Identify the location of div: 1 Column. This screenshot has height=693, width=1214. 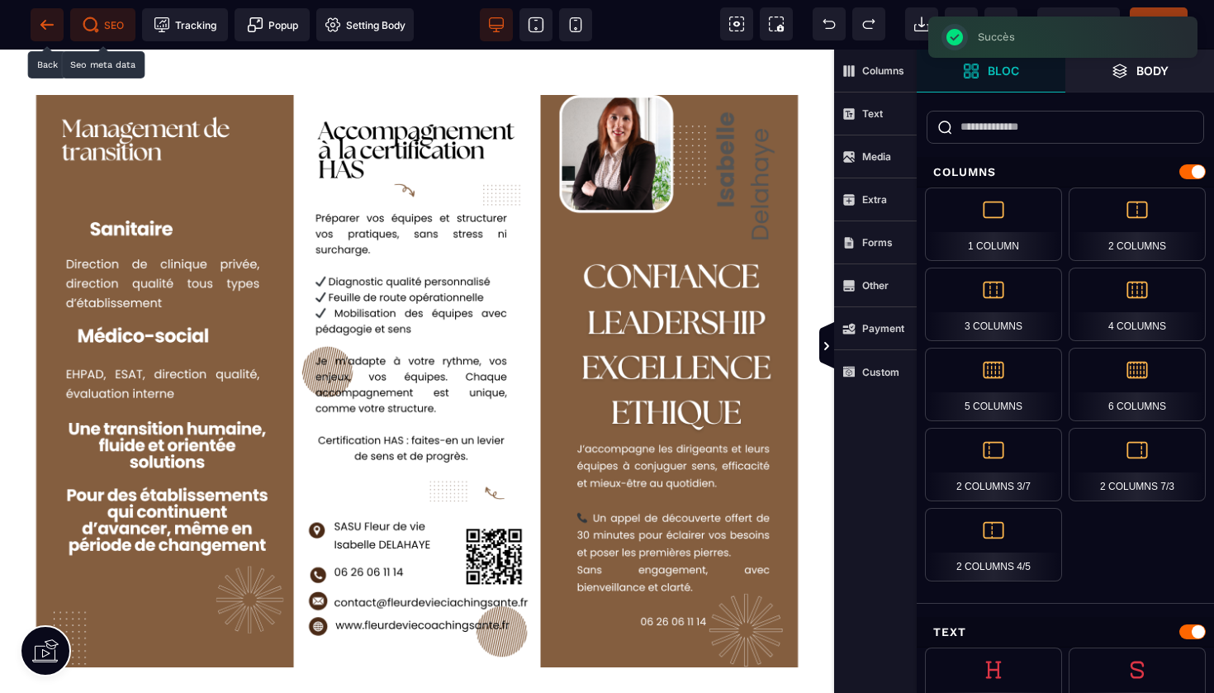
(994, 224).